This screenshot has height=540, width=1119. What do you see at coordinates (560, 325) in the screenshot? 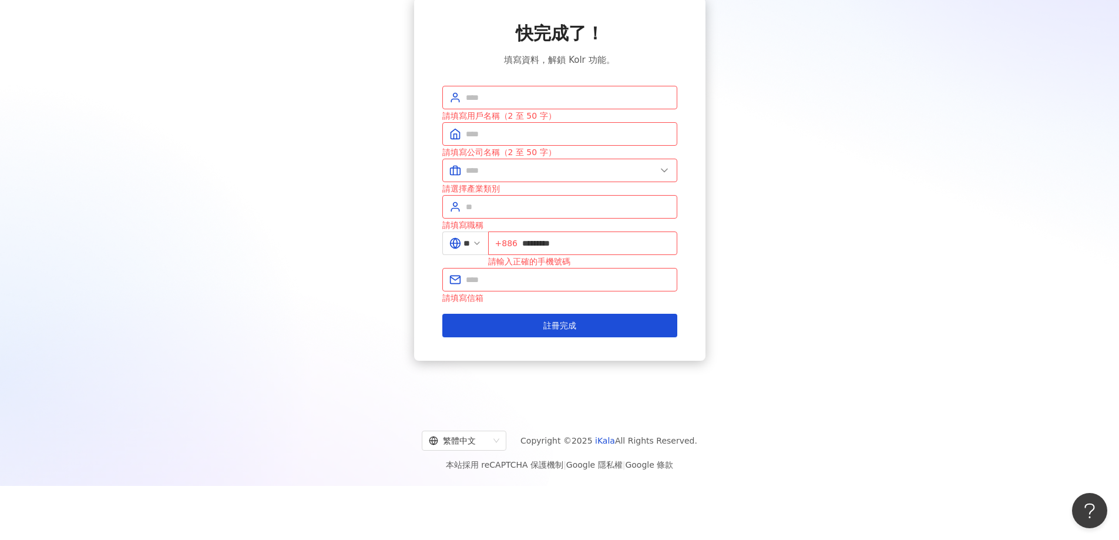
I see `button: 註冊完成` at bounding box center [560, 325].